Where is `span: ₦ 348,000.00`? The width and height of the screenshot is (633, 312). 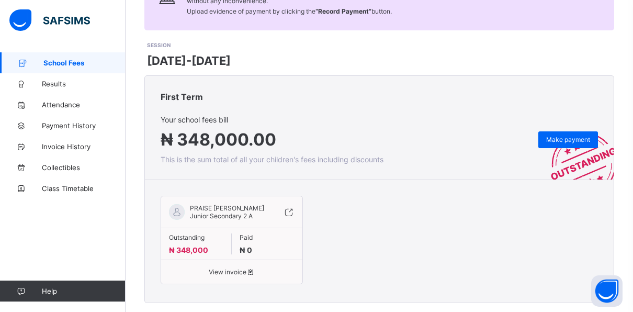
span: ₦ 348,000.00 is located at coordinates (218, 139).